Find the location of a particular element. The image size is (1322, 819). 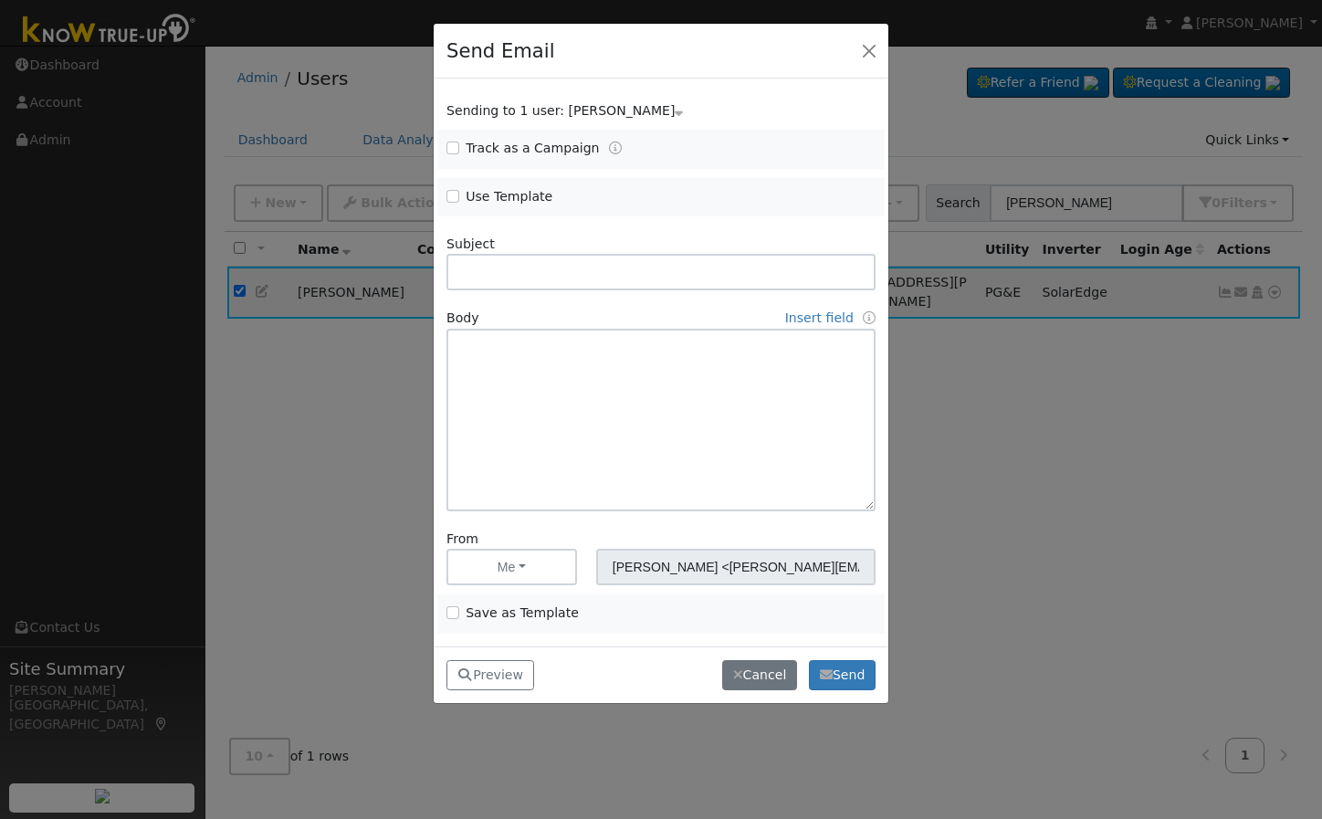

h4: Send Email is located at coordinates (500, 51).